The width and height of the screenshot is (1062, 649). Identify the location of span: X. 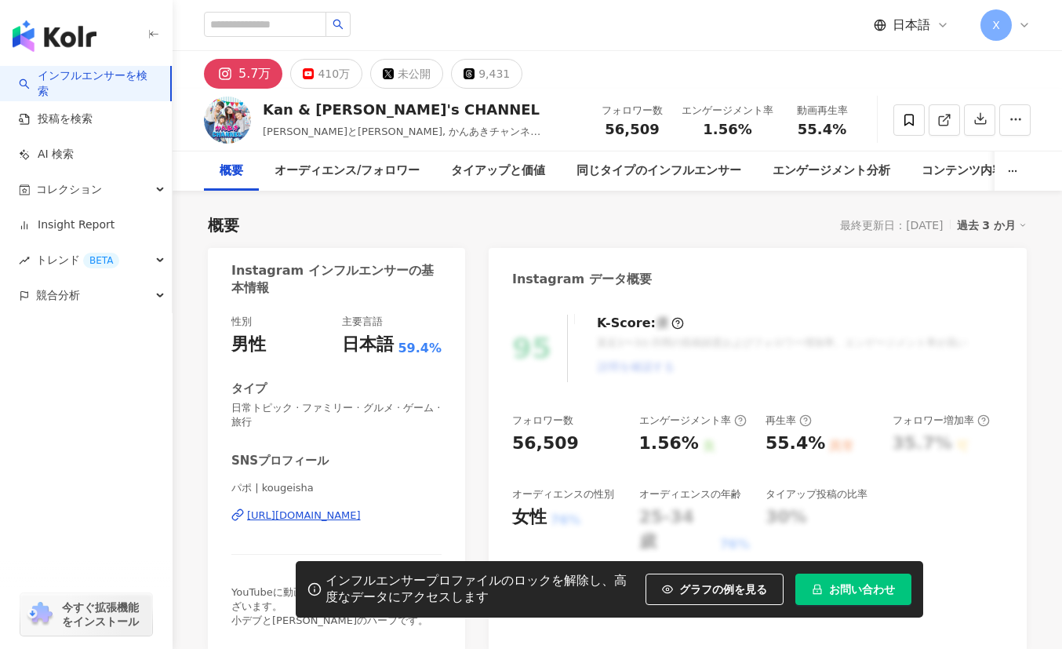
(996, 25).